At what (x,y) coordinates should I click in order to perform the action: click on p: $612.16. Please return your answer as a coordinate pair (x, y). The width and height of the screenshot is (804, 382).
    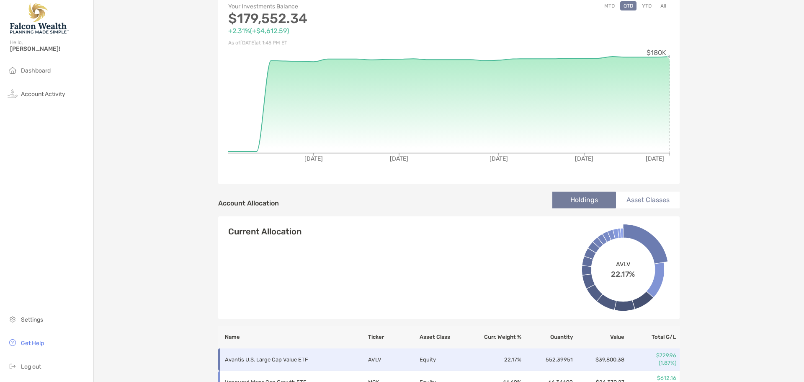
    Looking at the image, I should click on (651, 378).